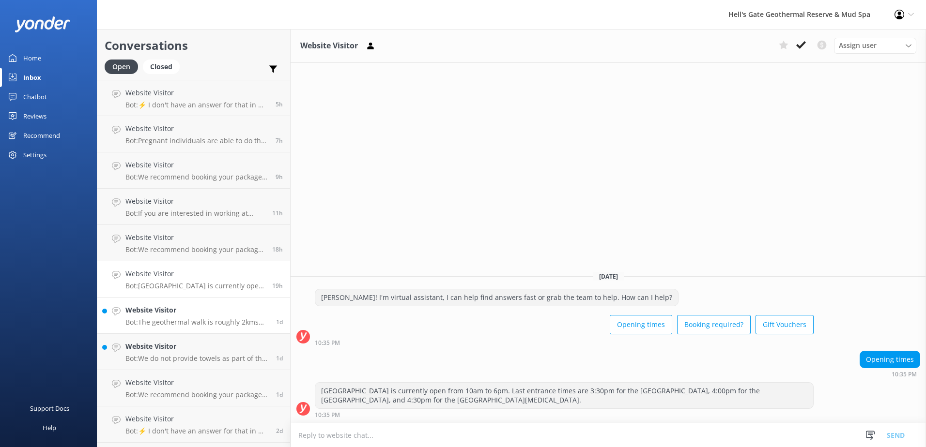  I want to click on div: Open, so click(121, 67).